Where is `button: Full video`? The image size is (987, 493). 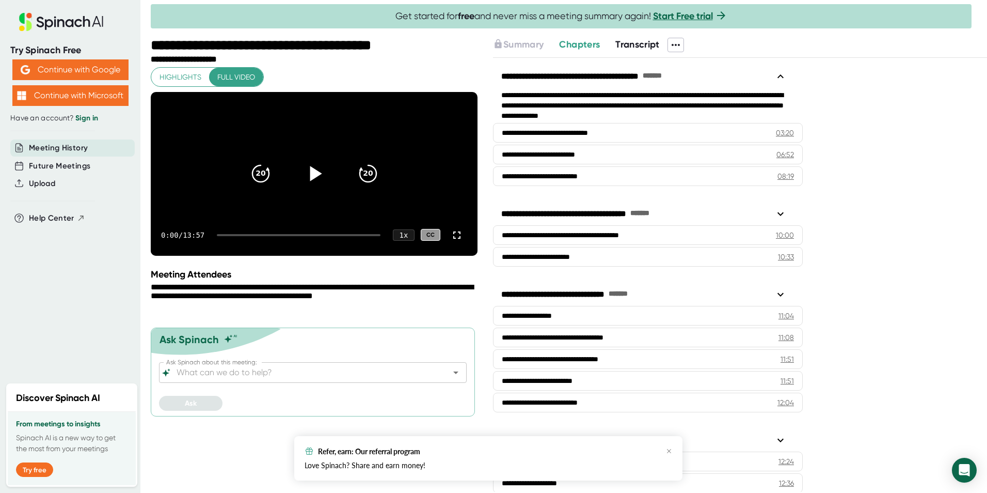
button: Full video is located at coordinates (236, 77).